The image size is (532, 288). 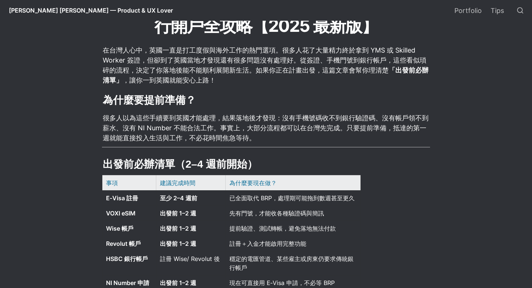 What do you see at coordinates (266, 164) in the screenshot?
I see `h2: 出發前必辦清單（2–4 週前開始）` at bounding box center [266, 164].